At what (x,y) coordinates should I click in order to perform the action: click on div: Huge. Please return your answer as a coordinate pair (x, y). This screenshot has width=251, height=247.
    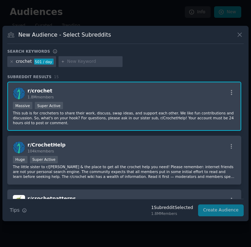
    Looking at the image, I should click on (20, 159).